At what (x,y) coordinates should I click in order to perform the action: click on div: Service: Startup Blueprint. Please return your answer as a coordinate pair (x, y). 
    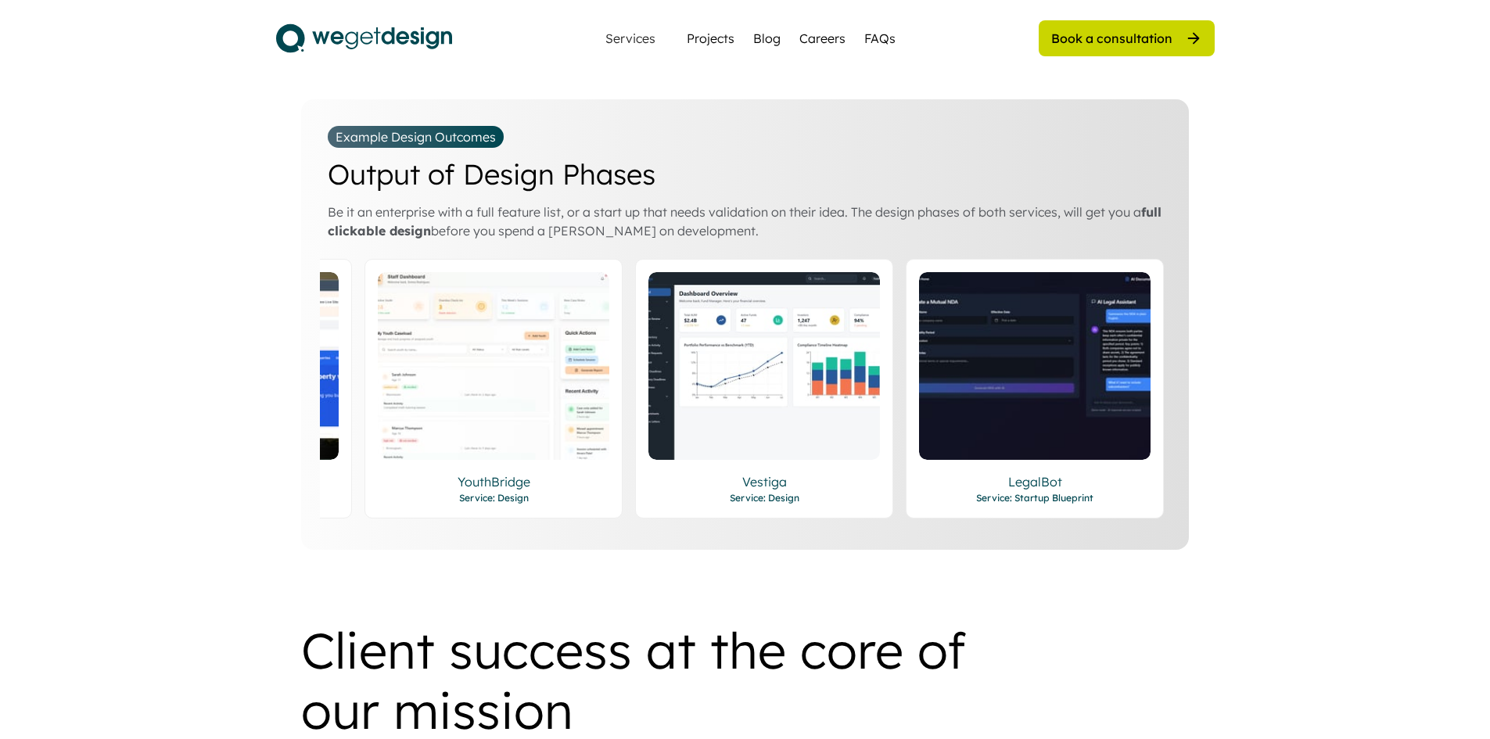
    Looking at the image, I should click on (1034, 498).